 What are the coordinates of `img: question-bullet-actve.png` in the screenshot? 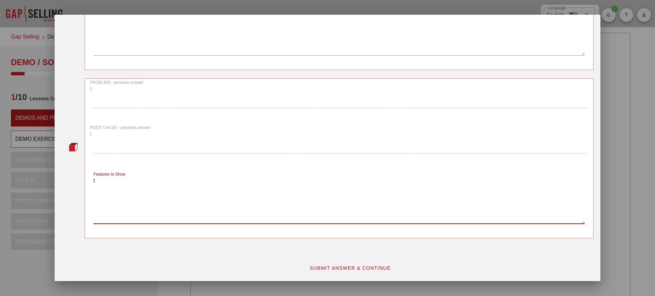 It's located at (73, 147).